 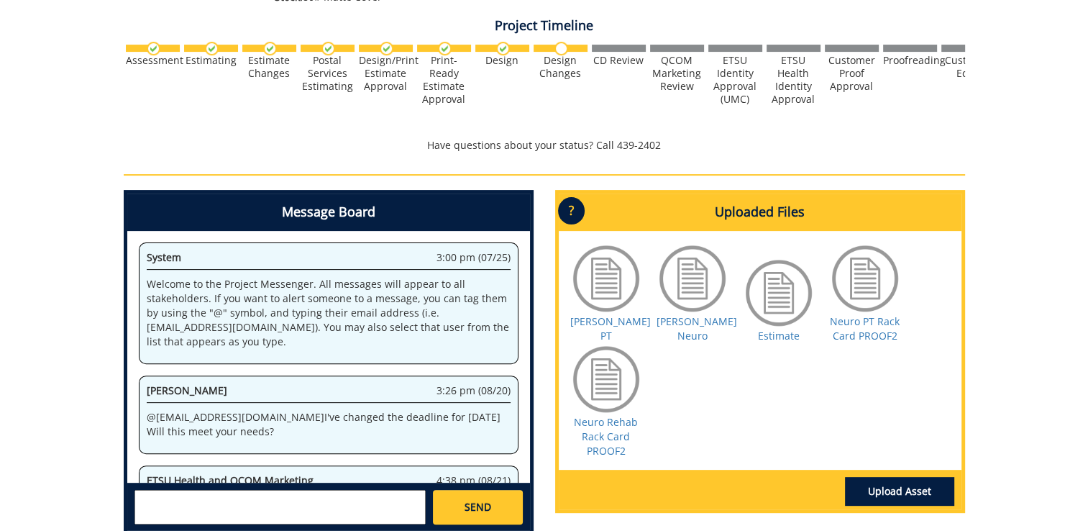 I want to click on a: Estimate, so click(x=779, y=335).